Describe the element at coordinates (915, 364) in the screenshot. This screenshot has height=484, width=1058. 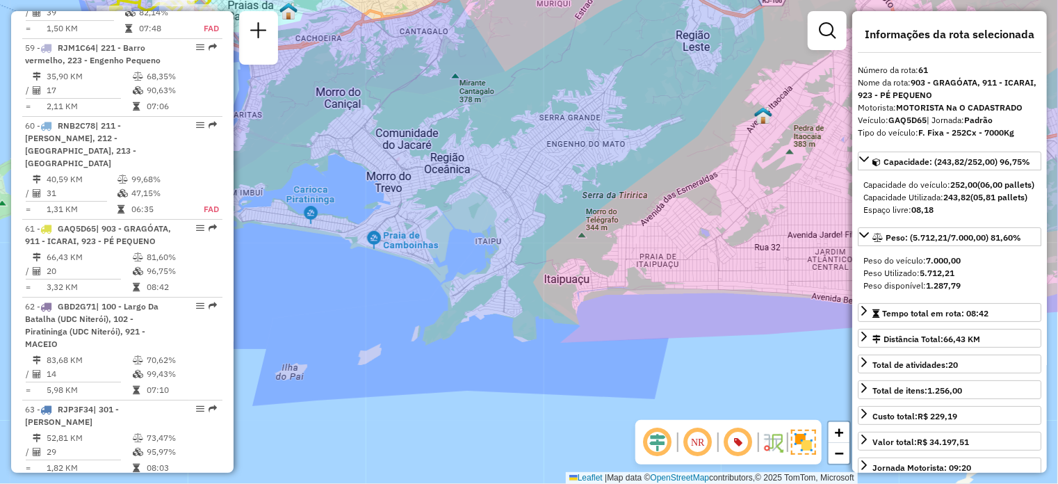
I see `span: Total de atividades:` at that location.